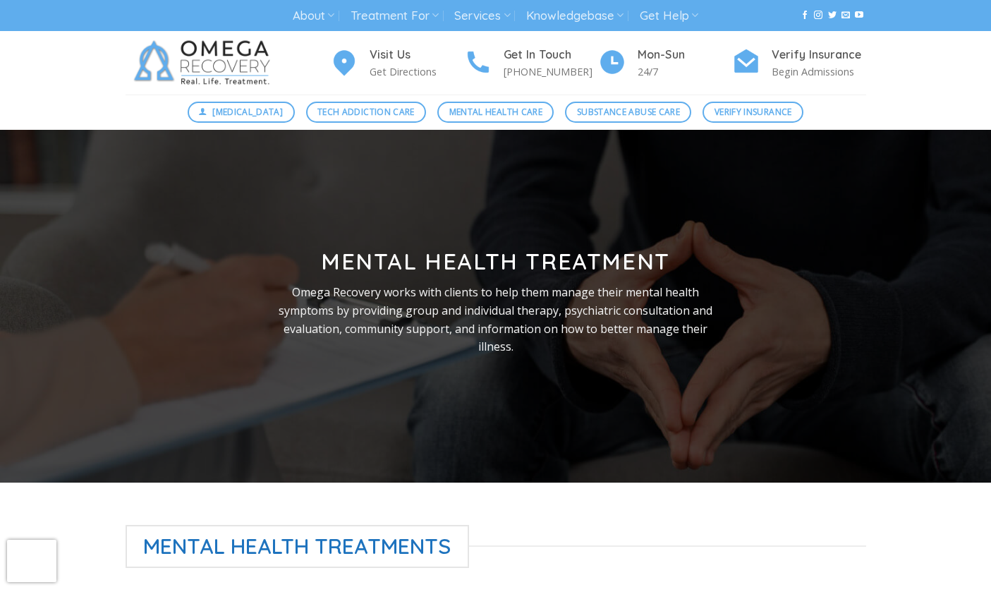 Image resolution: width=991 pixels, height=592 pixels. What do you see at coordinates (685, 71) in the screenshot?
I see `p: 24/7` at bounding box center [685, 71].